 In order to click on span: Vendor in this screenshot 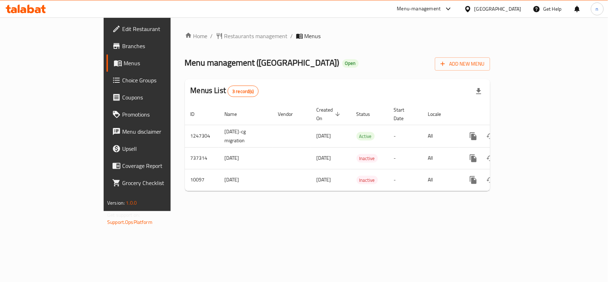, I will do `click(290, 114)`.